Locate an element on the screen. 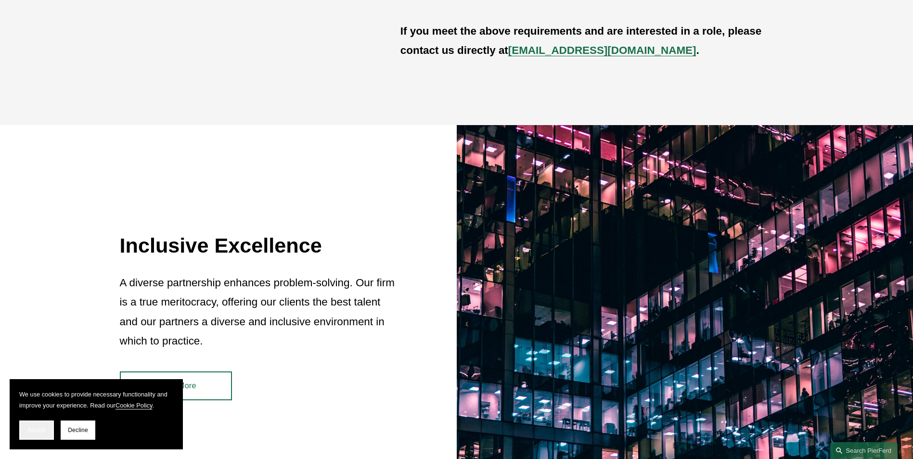 This screenshot has height=459, width=913. button: Decline is located at coordinates (78, 430).